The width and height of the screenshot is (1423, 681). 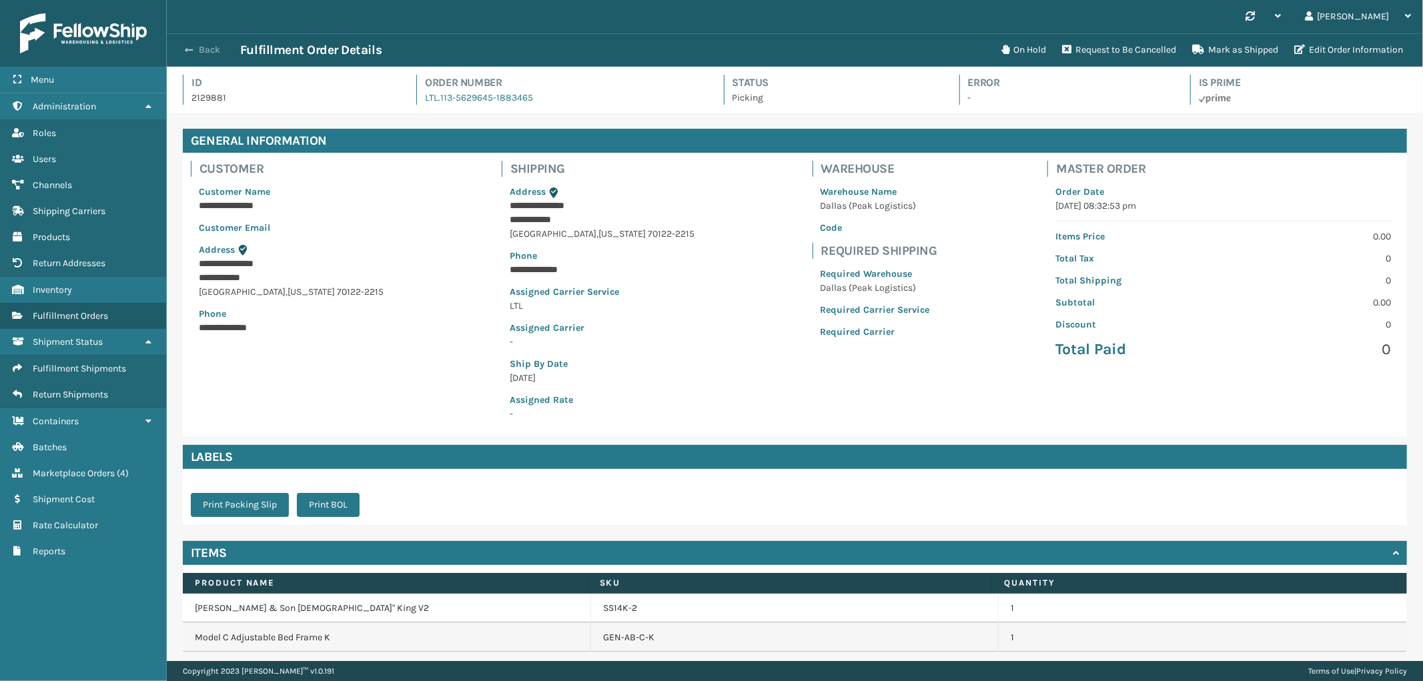 I want to click on p: Items Price, so click(x=1134, y=236).